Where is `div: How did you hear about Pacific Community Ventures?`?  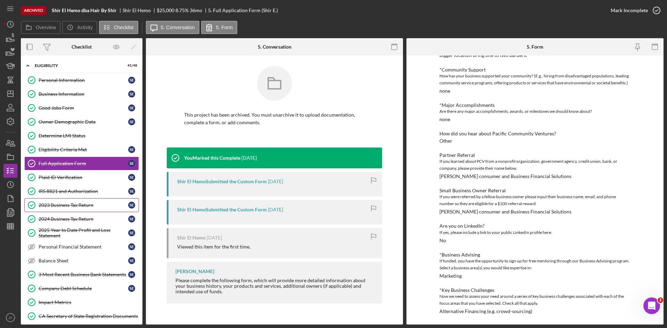 div: How did you hear about Pacific Community Ventures? is located at coordinates (535, 134).